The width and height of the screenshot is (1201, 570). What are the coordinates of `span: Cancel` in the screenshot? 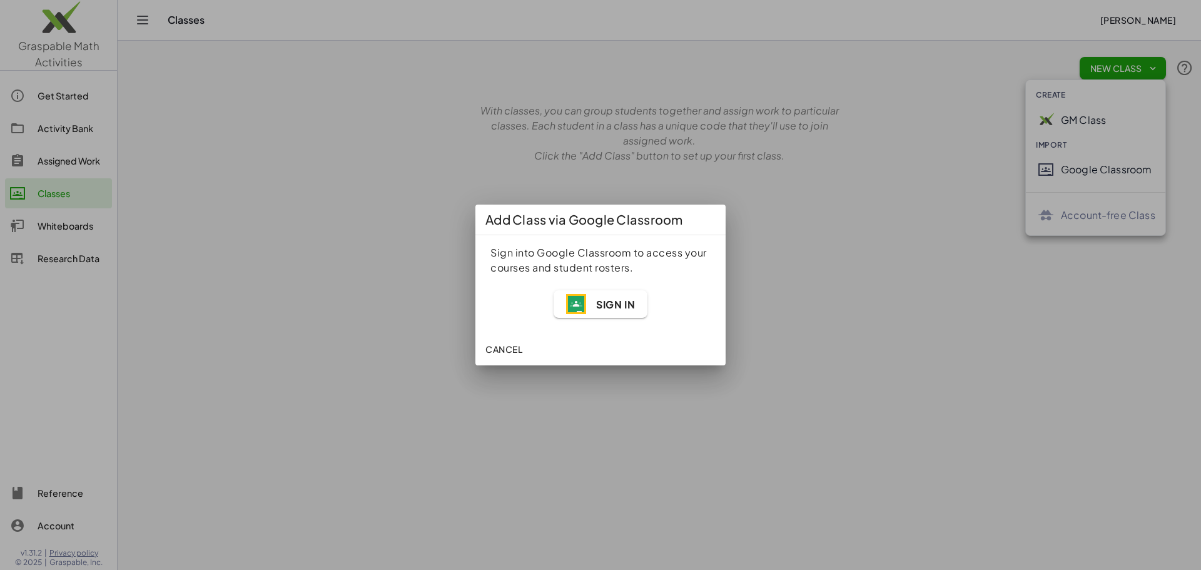 It's located at (503, 349).